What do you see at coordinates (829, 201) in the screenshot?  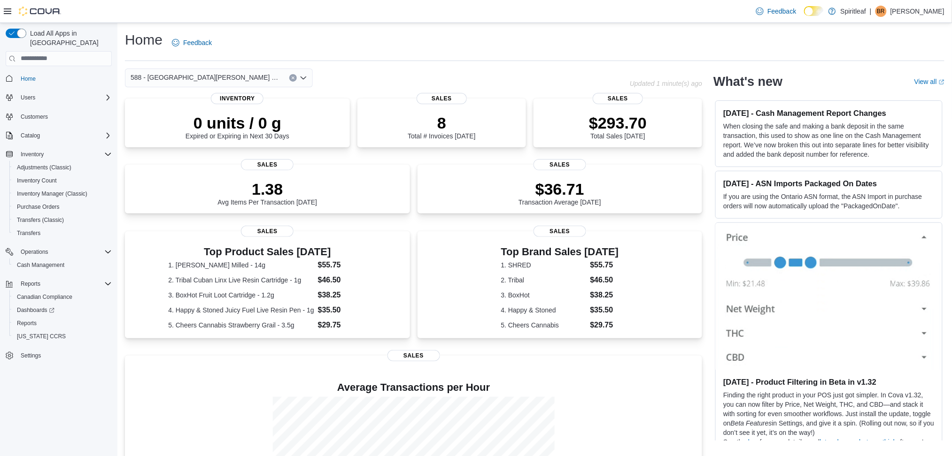 I see `p: If you are using the Ontario ASN format, the ASN Import in purchase orders will now automatically...` at bounding box center [829, 201].